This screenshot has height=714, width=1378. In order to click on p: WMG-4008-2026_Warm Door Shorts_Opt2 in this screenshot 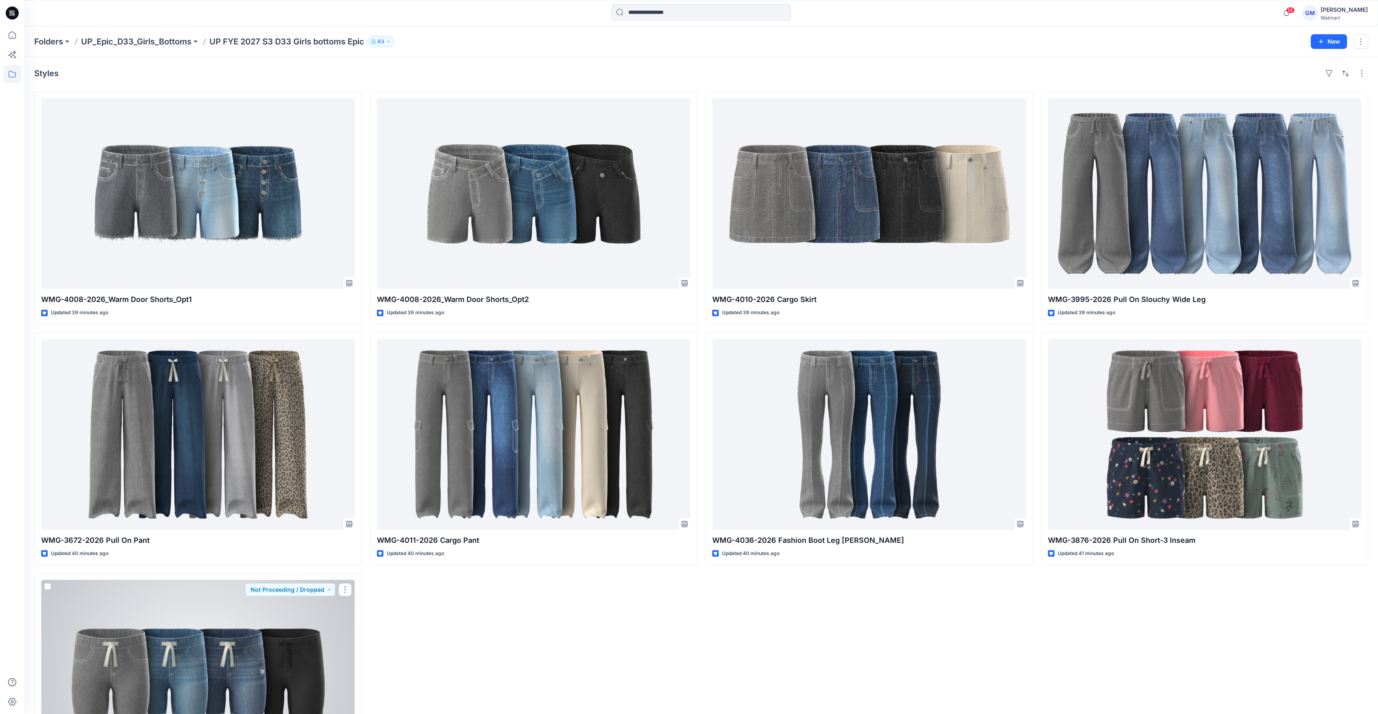, I will do `click(534, 299)`.